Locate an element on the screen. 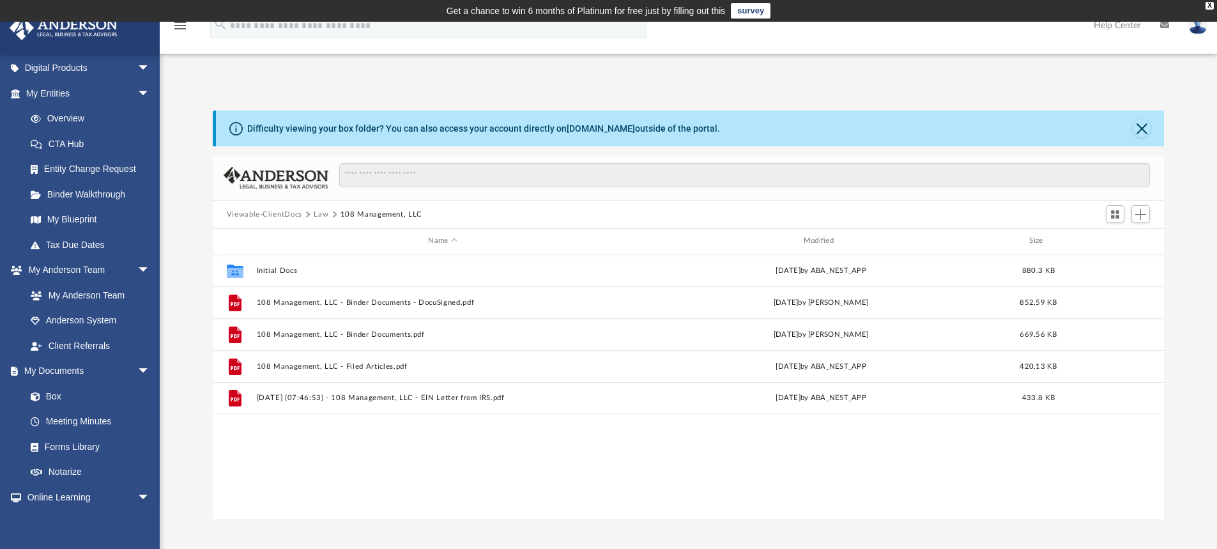  a: menu is located at coordinates (180, 29).